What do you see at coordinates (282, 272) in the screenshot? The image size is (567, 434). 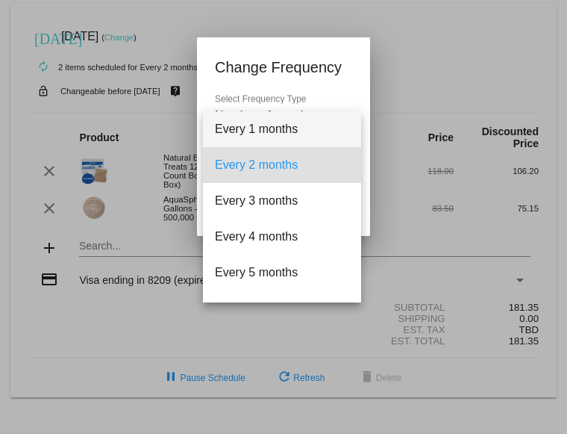 I see `span: Every 5 months` at bounding box center [282, 272].